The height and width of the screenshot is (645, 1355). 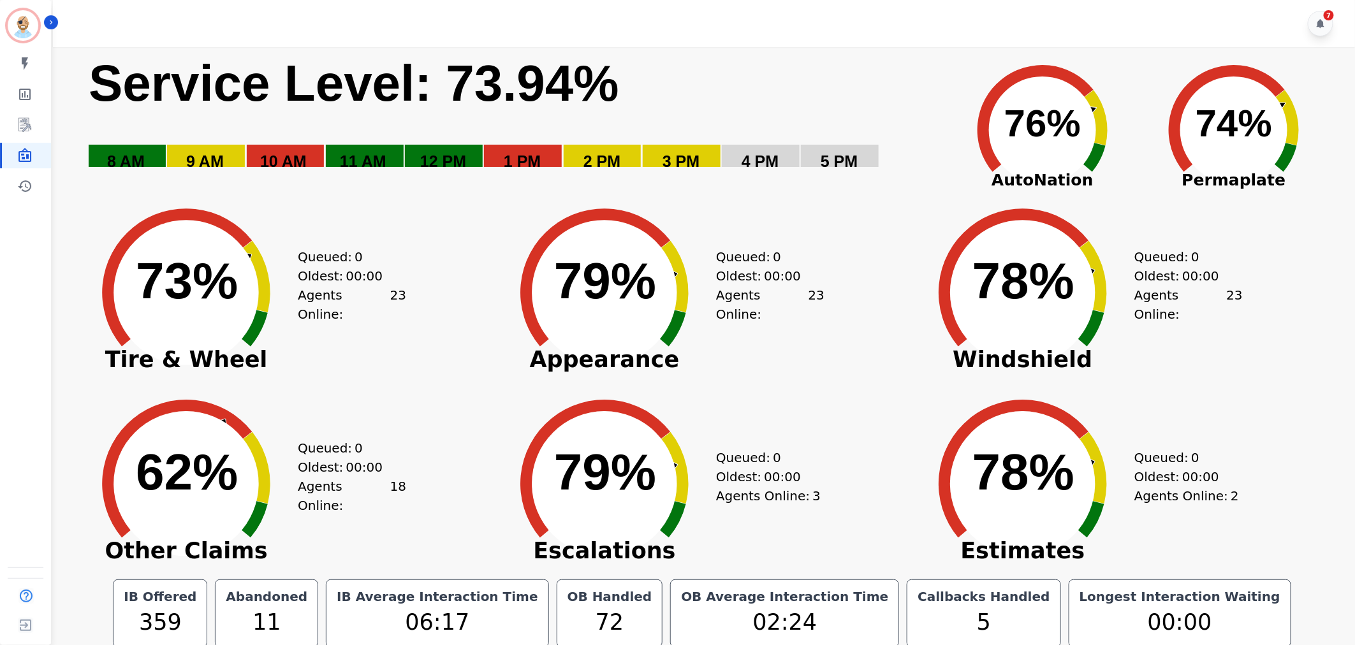 I want to click on span: AutoNation, so click(x=1043, y=180).